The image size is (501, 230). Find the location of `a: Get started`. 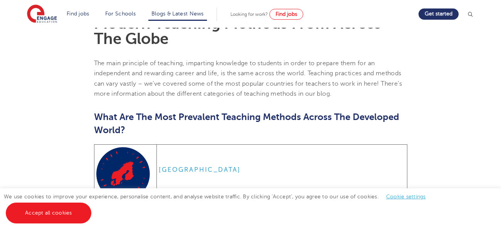

a: Get started is located at coordinates (438, 14).